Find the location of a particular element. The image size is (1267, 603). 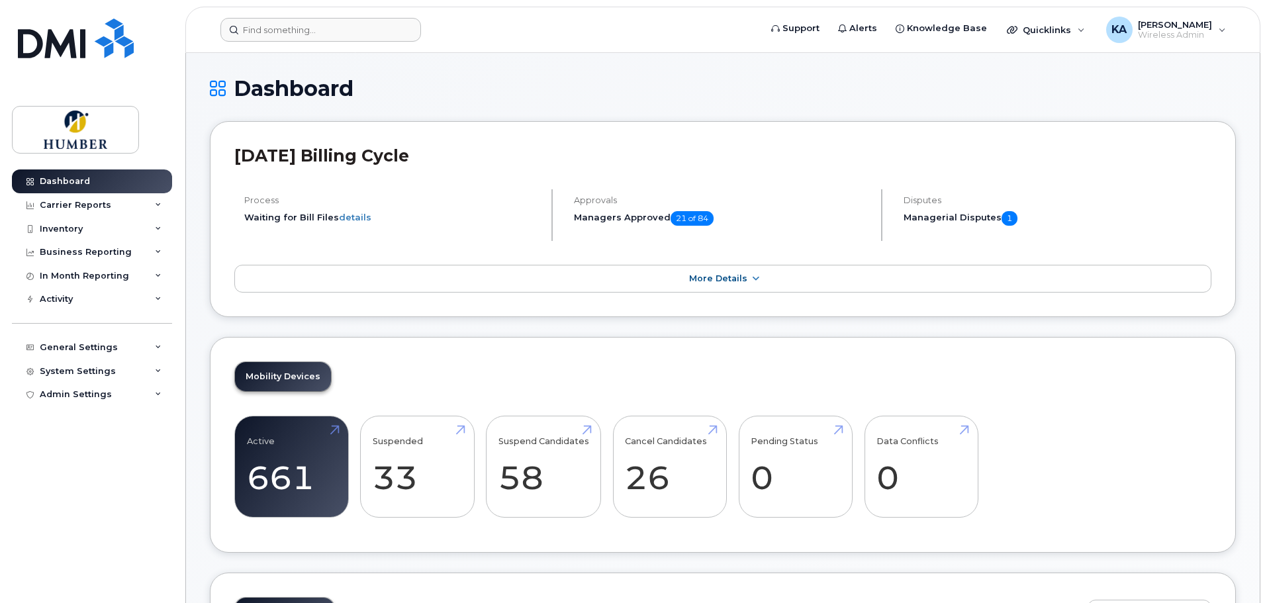

a: details is located at coordinates (355, 217).